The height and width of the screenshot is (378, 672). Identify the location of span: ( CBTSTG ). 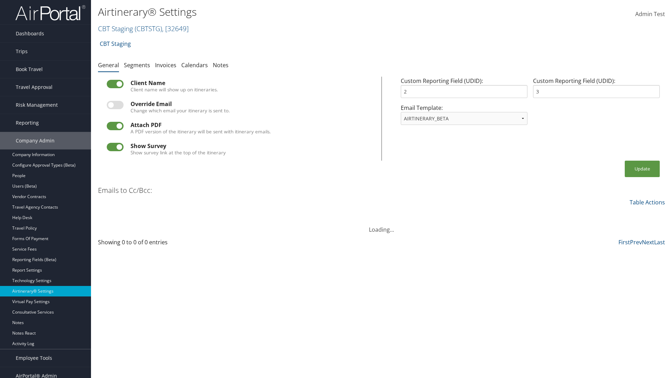
(148, 28).